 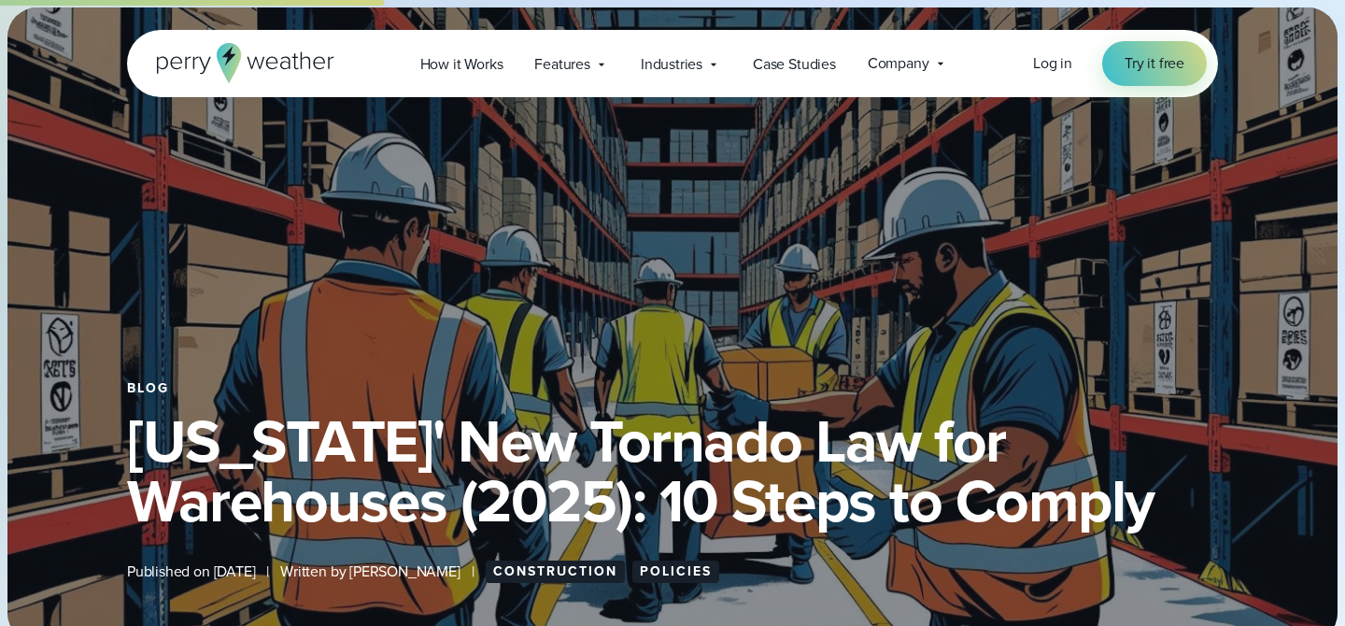 What do you see at coordinates (675, 572) in the screenshot?
I see `a: Policies` at bounding box center [675, 572].